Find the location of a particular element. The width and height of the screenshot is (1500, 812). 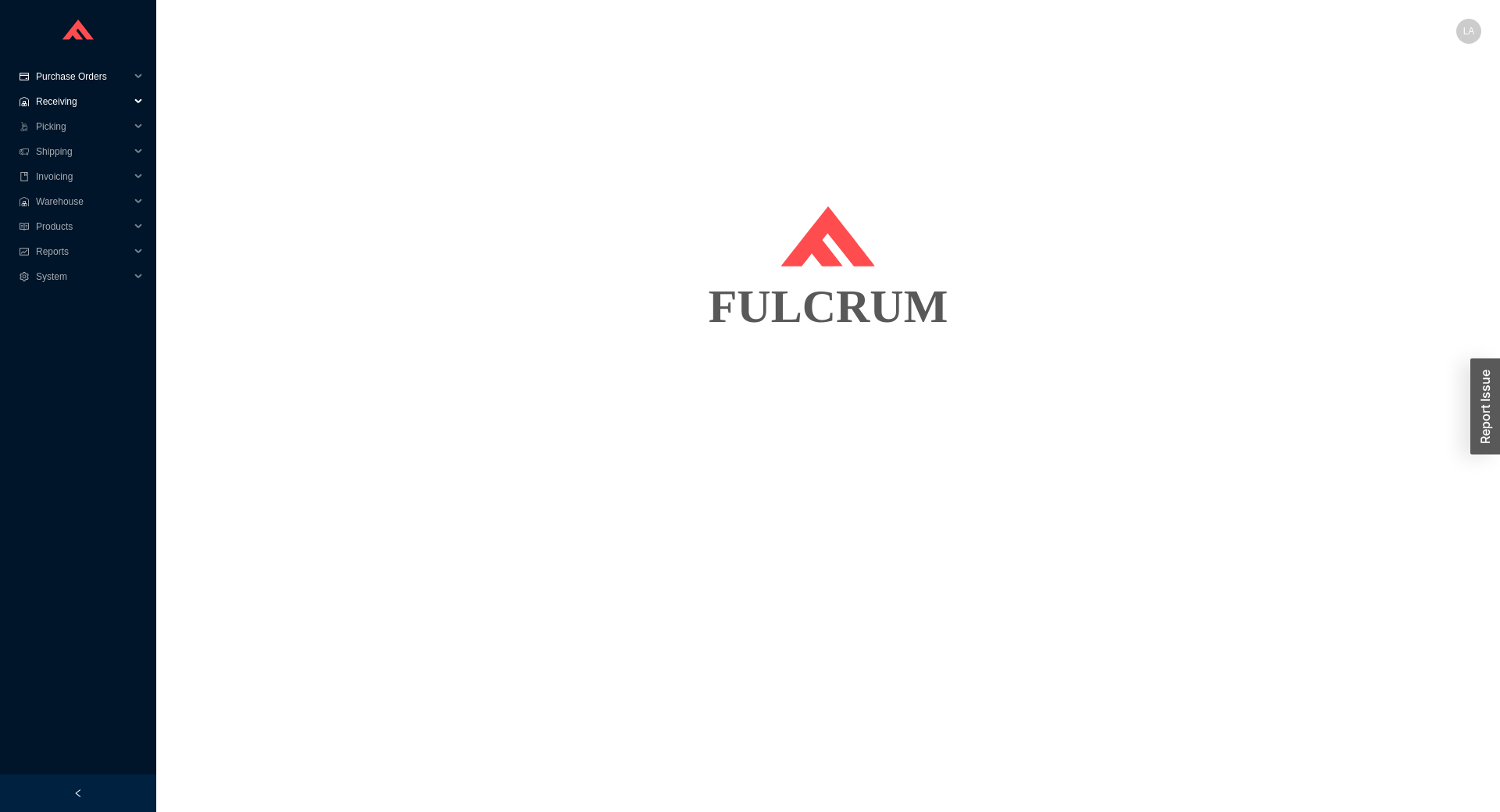

span: book is located at coordinates (24, 177).